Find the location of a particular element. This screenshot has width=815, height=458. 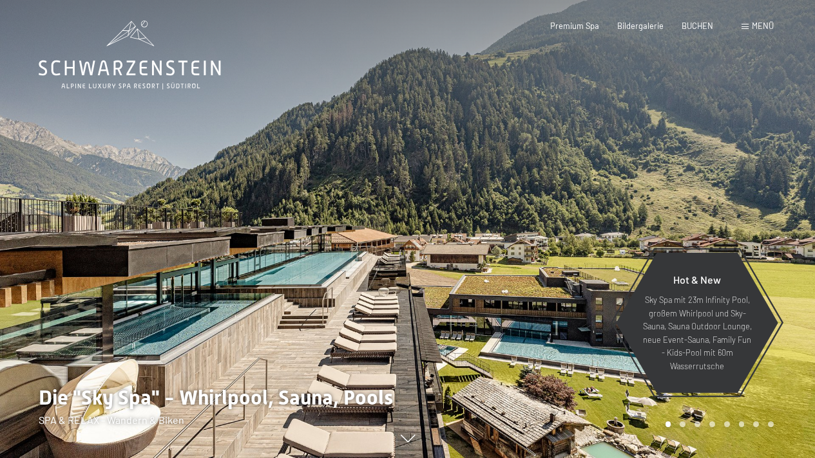

span: Bildergalerie is located at coordinates (640, 26).